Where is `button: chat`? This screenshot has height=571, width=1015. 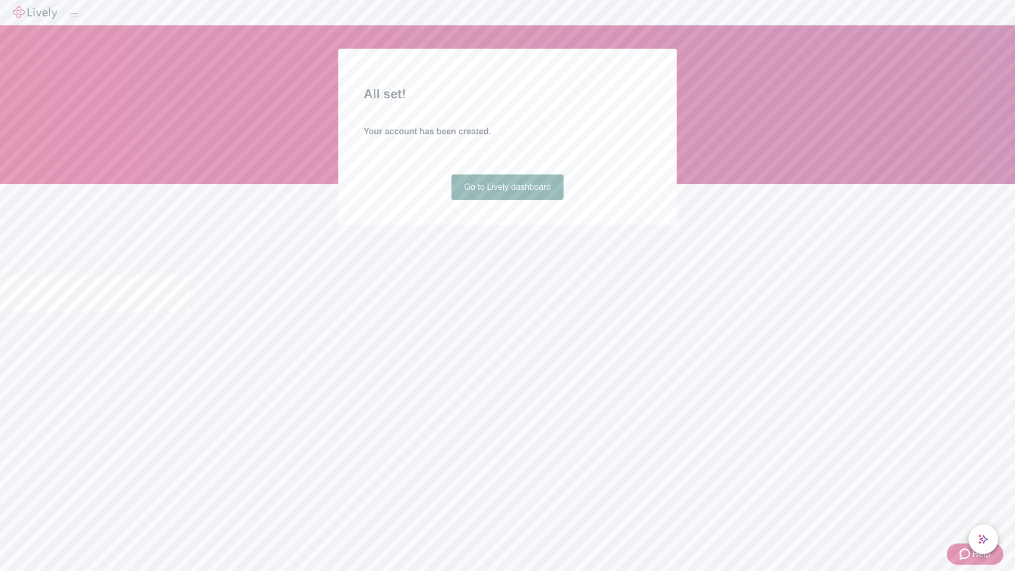 button: chat is located at coordinates (984, 539).